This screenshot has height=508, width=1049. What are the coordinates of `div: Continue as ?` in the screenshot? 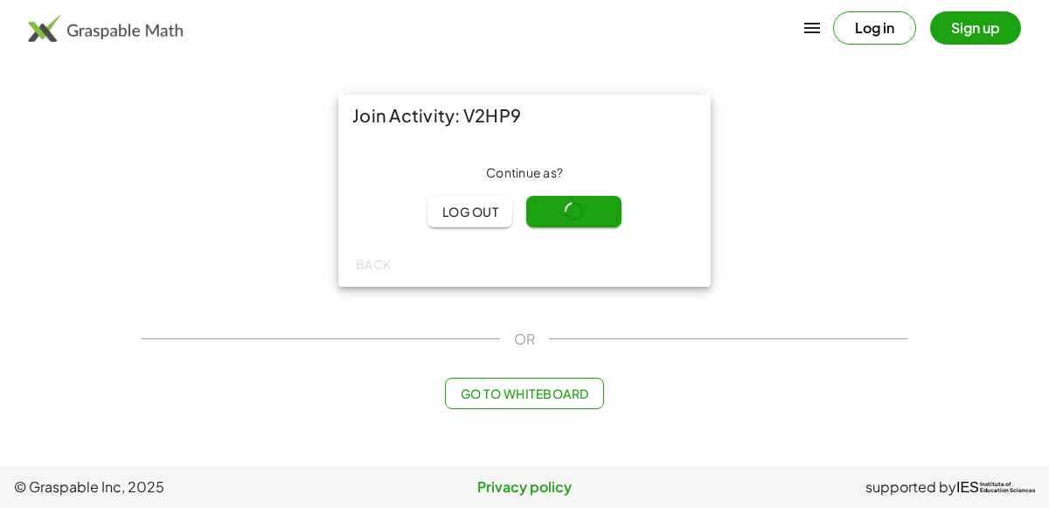 It's located at (524, 173).